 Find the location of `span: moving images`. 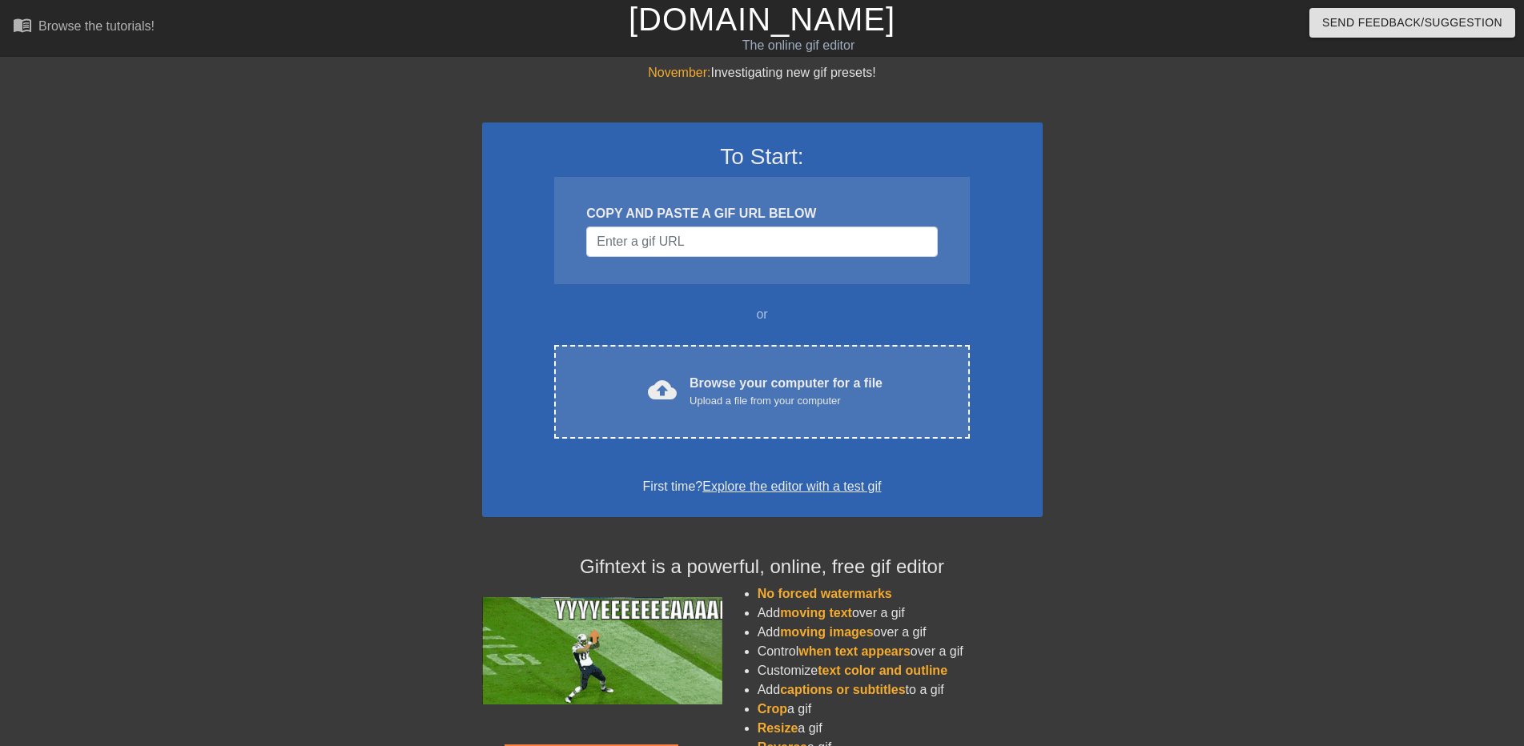

span: moving images is located at coordinates (826, 632).